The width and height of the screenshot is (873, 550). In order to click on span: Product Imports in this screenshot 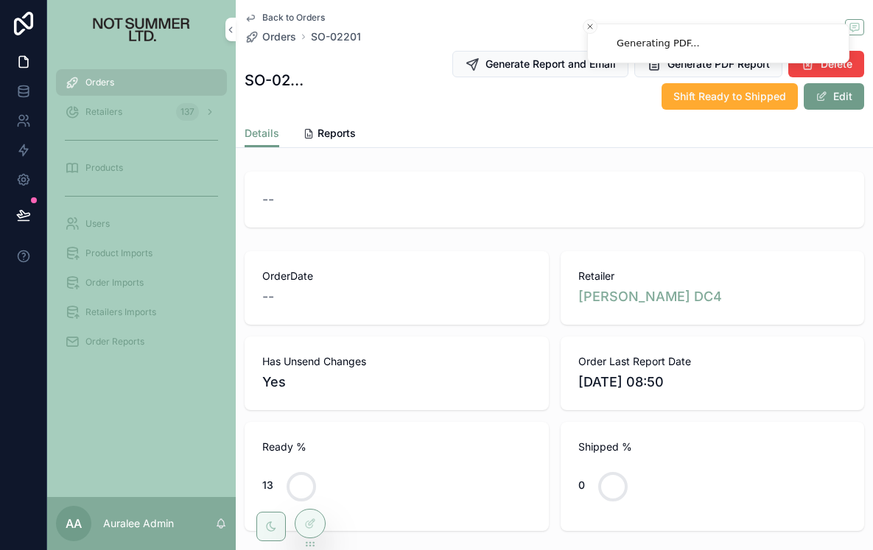, I will do `click(119, 253)`.